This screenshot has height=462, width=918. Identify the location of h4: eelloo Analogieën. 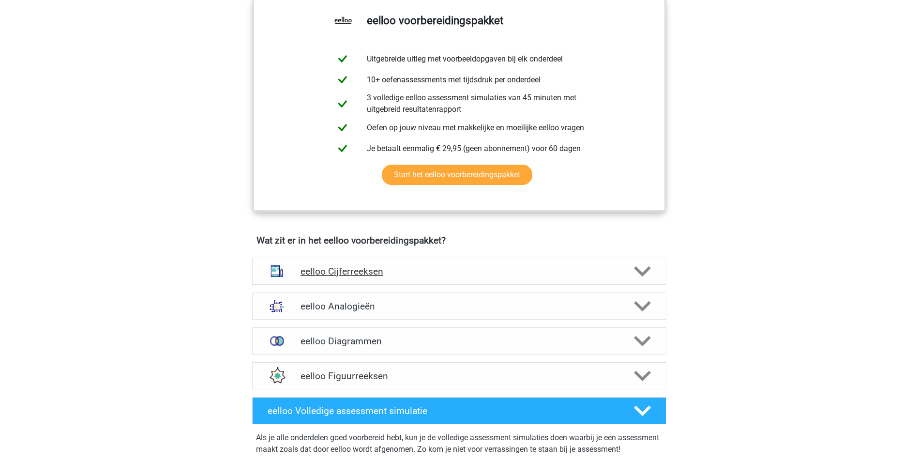
(459, 306).